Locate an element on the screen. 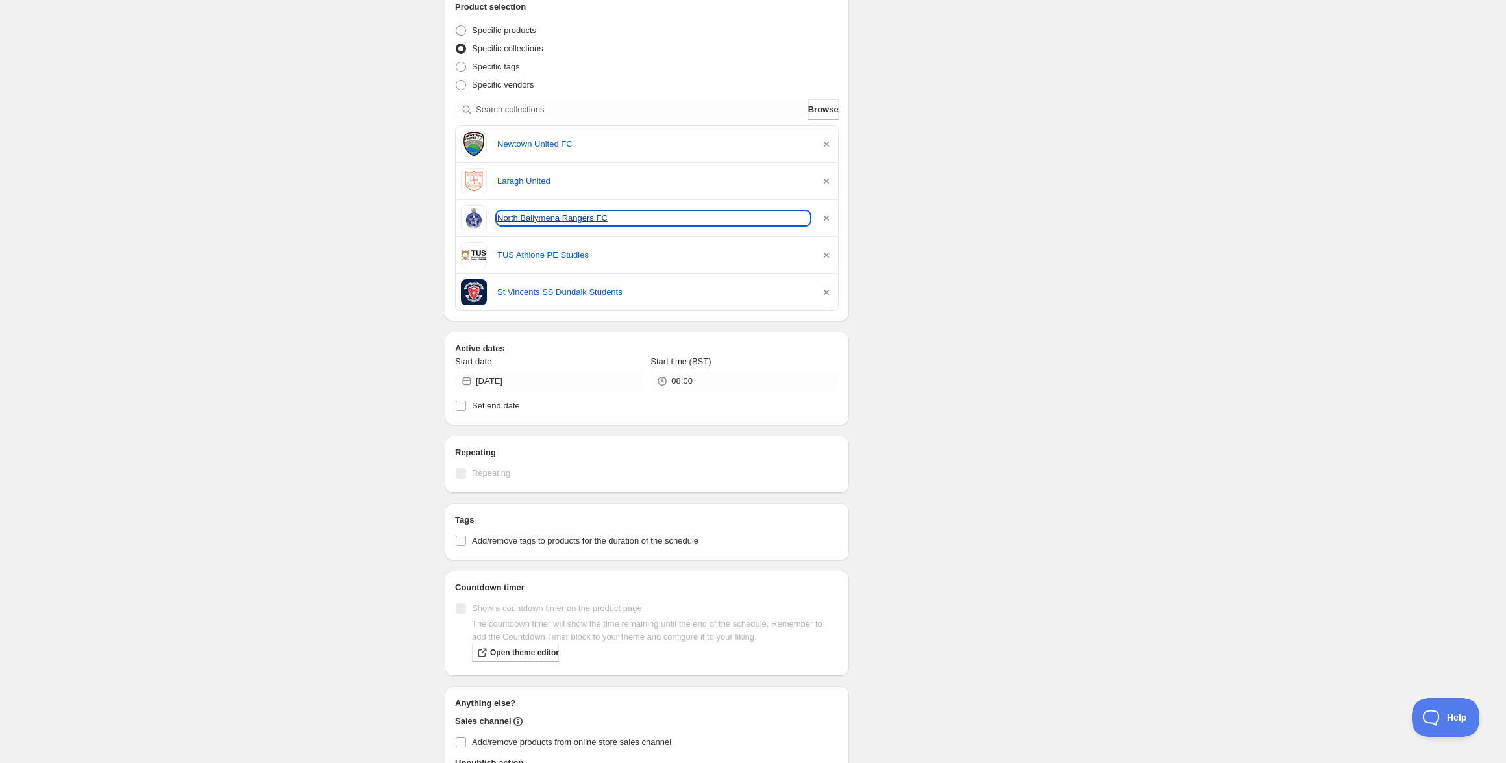  span: Start time (BST) is located at coordinates (680, 361).